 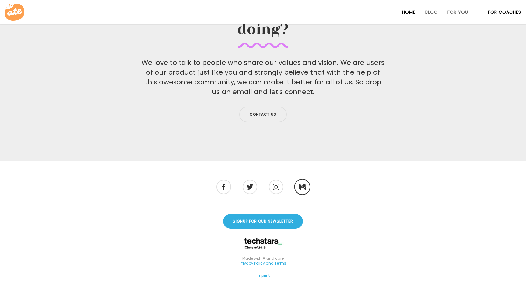 What do you see at coordinates (263, 115) in the screenshot?
I see `a: Contact us` at bounding box center [263, 115].